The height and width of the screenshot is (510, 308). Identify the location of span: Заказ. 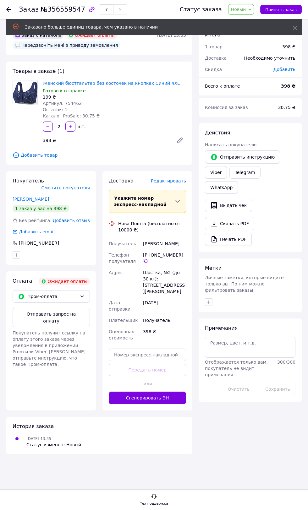
(29, 9).